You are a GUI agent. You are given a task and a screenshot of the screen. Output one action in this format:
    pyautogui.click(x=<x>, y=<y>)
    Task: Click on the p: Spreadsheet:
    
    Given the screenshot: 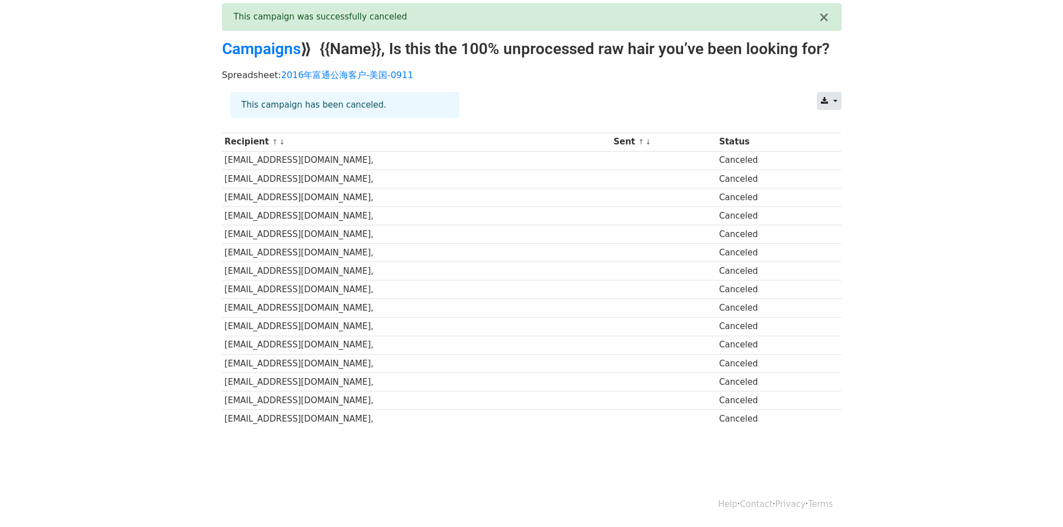 What is the action you would take?
    pyautogui.click(x=532, y=75)
    